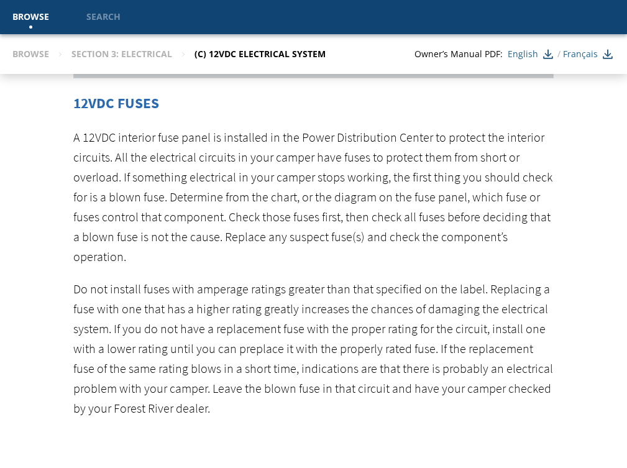 Image resolution: width=627 pixels, height=468 pixels. I want to click on a: English, so click(532, 54).